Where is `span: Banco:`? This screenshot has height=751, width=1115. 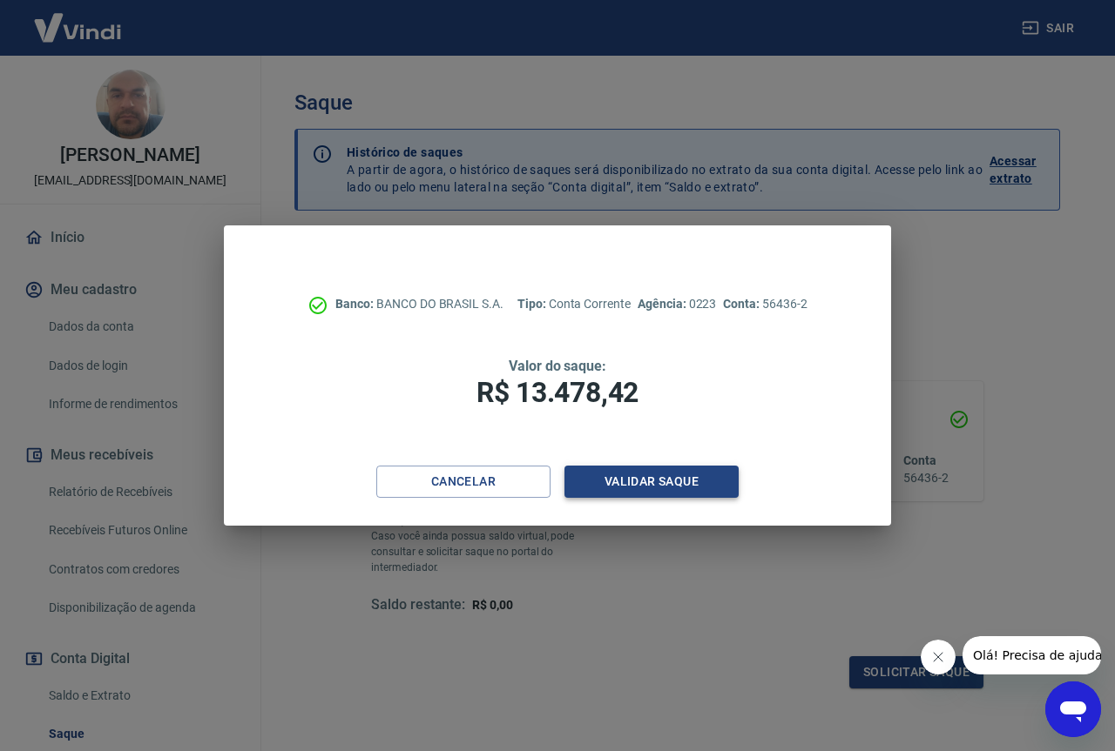 span: Banco: is located at coordinates (355, 304).